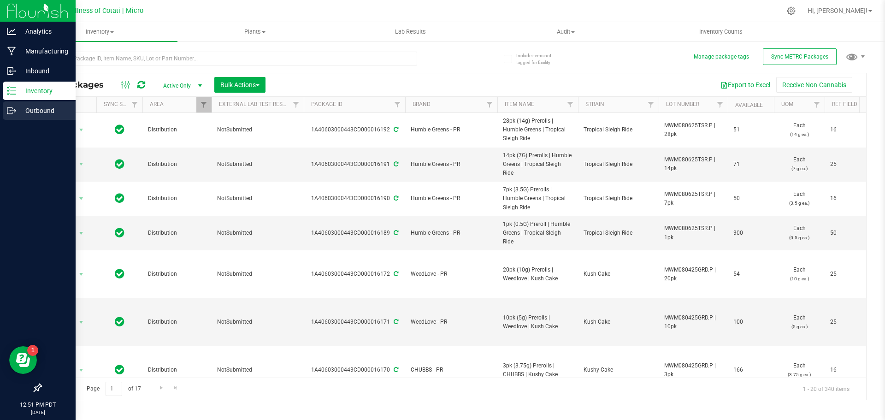 Image resolution: width=885 pixels, height=420 pixels. I want to click on span: 300, so click(751, 233).